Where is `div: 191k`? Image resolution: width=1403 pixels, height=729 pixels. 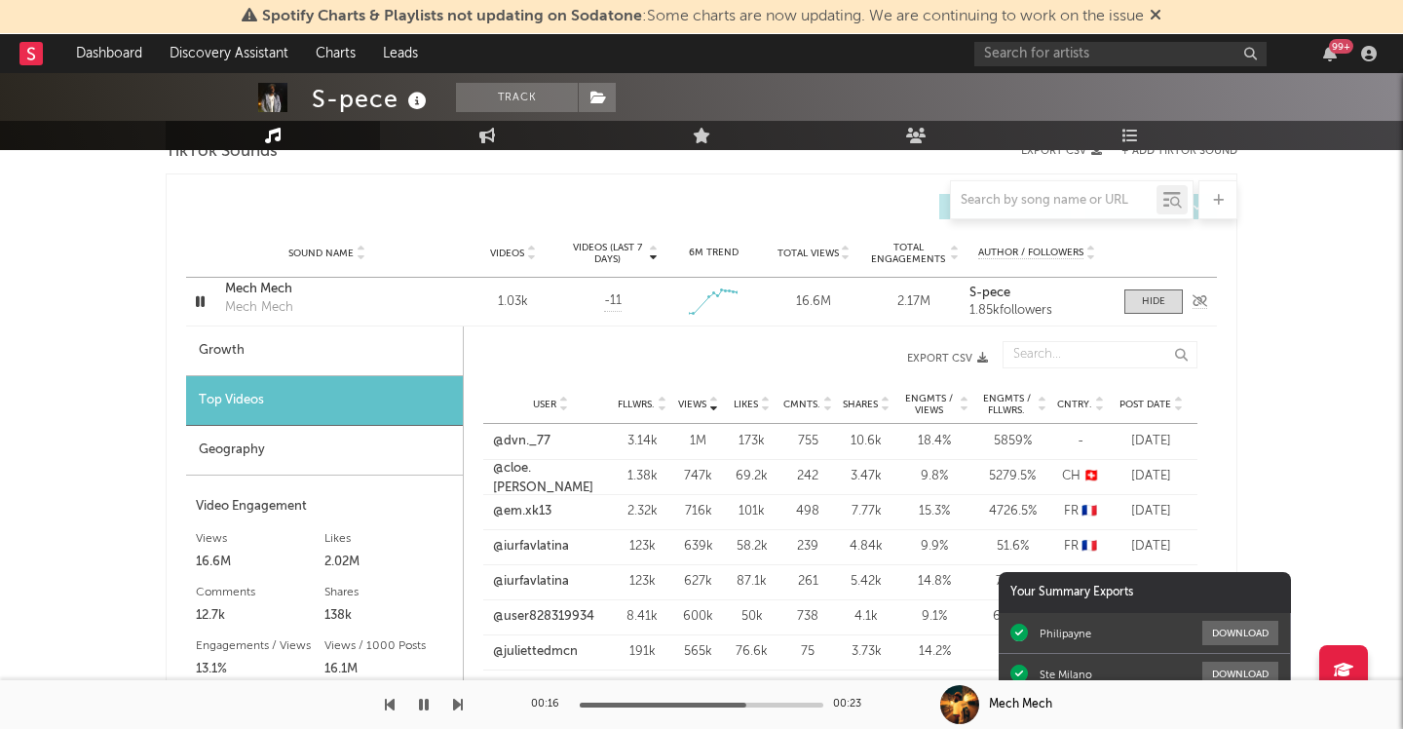 div: 191k is located at coordinates (642, 652).